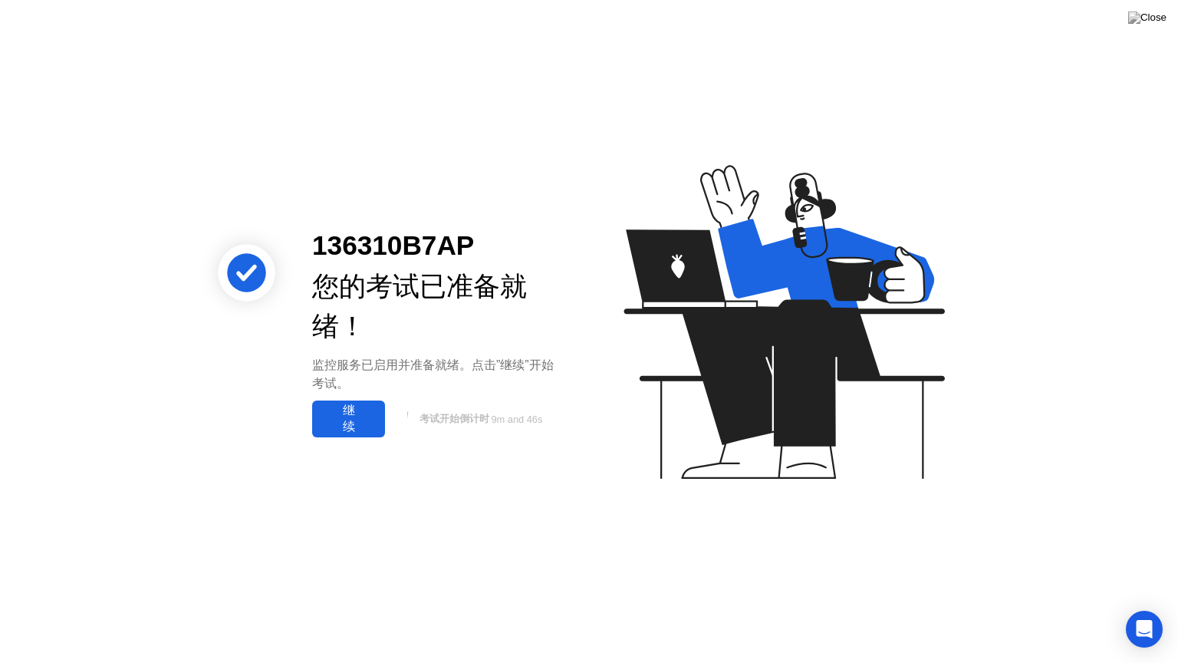  Describe the element at coordinates (348, 419) in the screenshot. I see `button: 继续` at that location.